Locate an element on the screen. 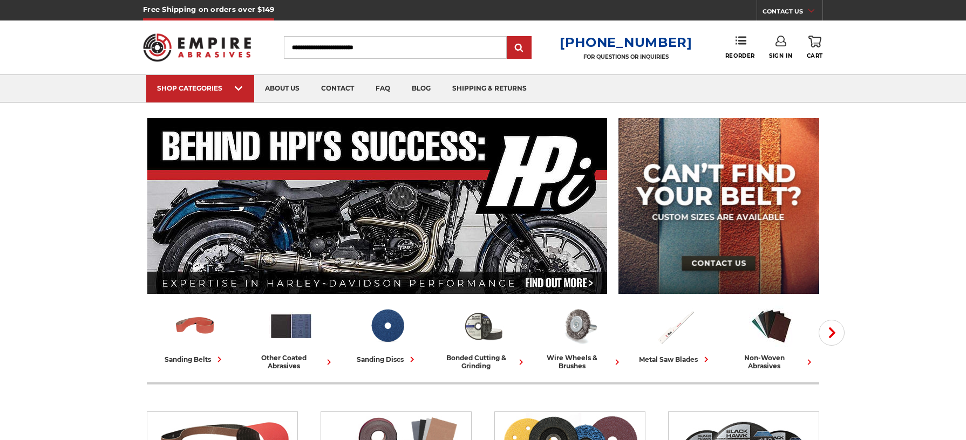  div: other coated abrasives is located at coordinates (291, 362).